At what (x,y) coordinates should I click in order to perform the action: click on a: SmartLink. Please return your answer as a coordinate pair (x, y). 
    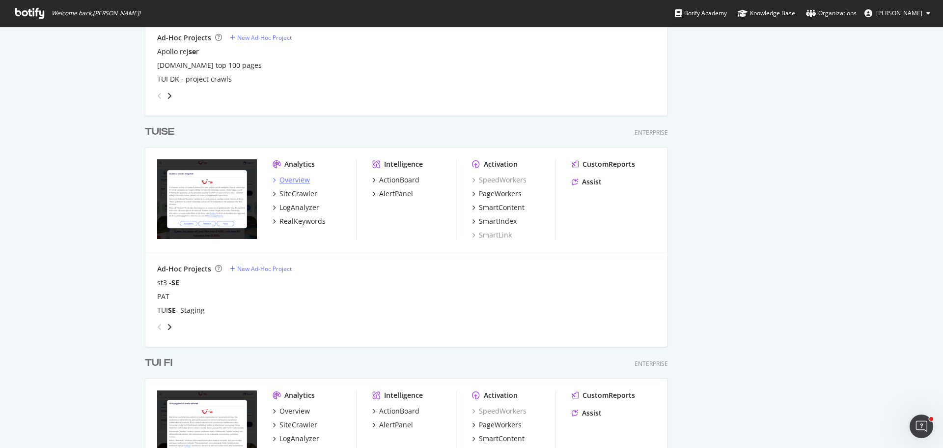
    Looking at the image, I should click on (492, 235).